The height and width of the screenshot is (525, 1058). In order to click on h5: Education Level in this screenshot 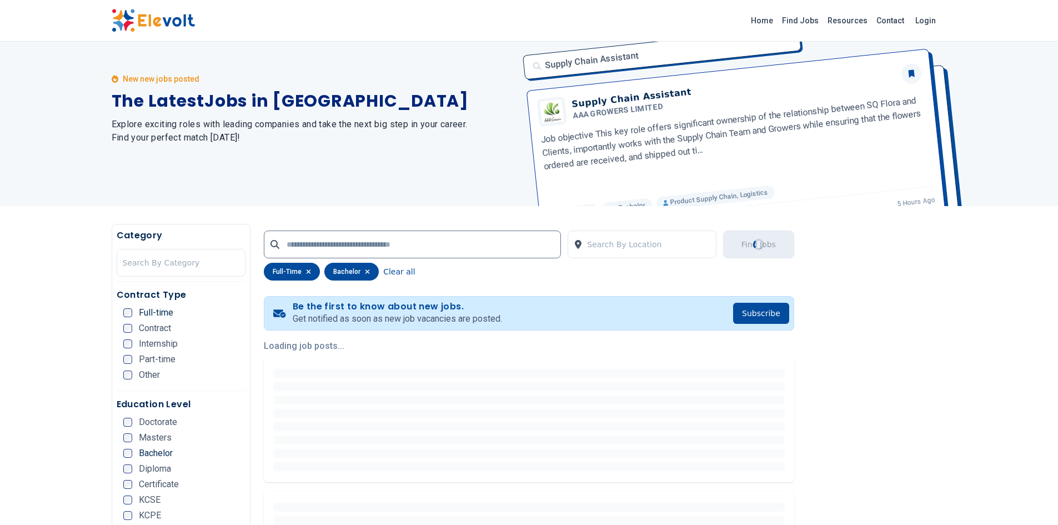, I will do `click(181, 404)`.